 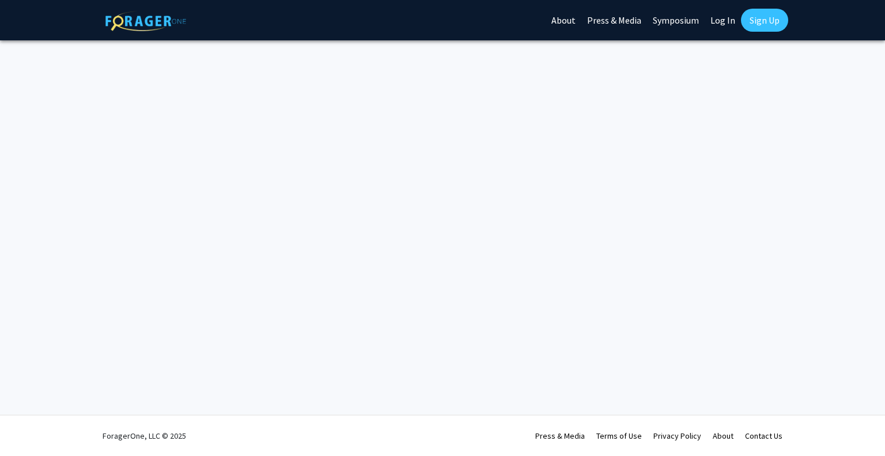 I want to click on a: Contact Us, so click(x=764, y=436).